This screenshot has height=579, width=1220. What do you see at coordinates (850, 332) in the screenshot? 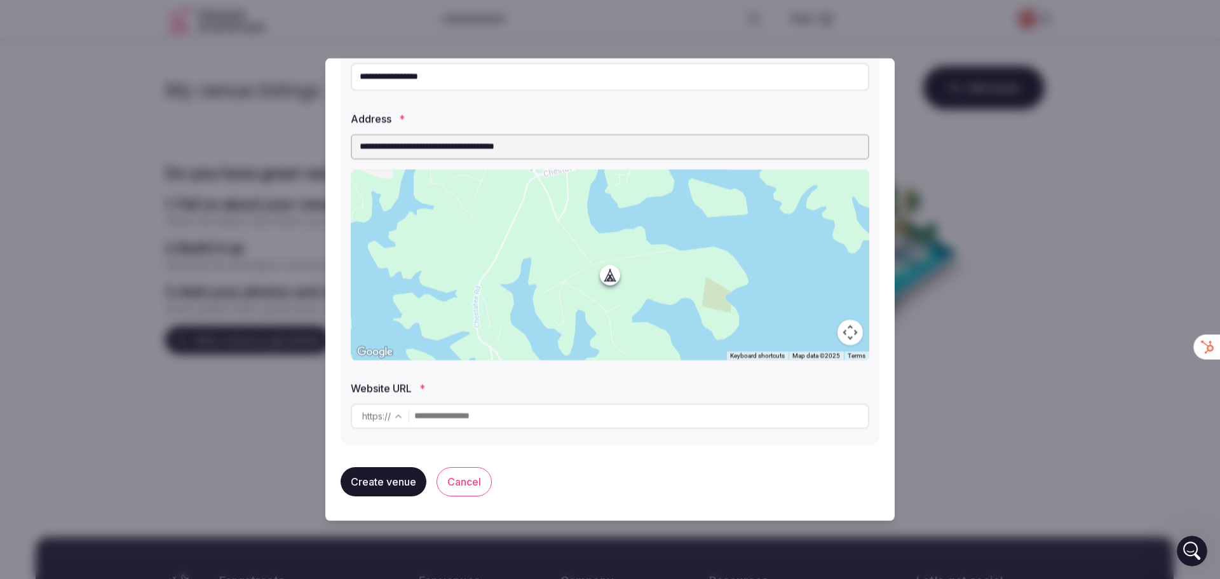
I see `button: Map camera controls` at bounding box center [850, 332].